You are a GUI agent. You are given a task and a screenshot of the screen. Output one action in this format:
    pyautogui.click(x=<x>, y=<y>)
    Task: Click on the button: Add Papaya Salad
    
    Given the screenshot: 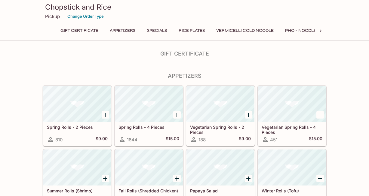 What is the action you would take?
    pyautogui.click(x=248, y=179)
    